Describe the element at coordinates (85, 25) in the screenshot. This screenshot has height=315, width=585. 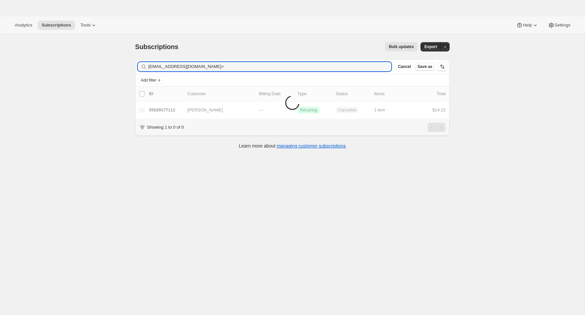
I see `span: Tools` at that location.